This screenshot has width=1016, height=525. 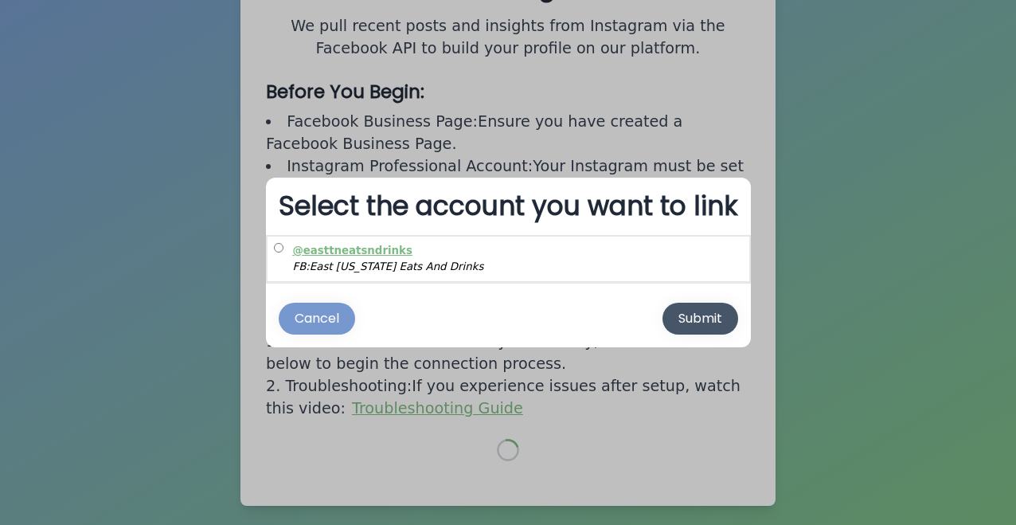 What do you see at coordinates (508, 206) in the screenshot?
I see `h2: Select the account you want to link` at bounding box center [508, 206].